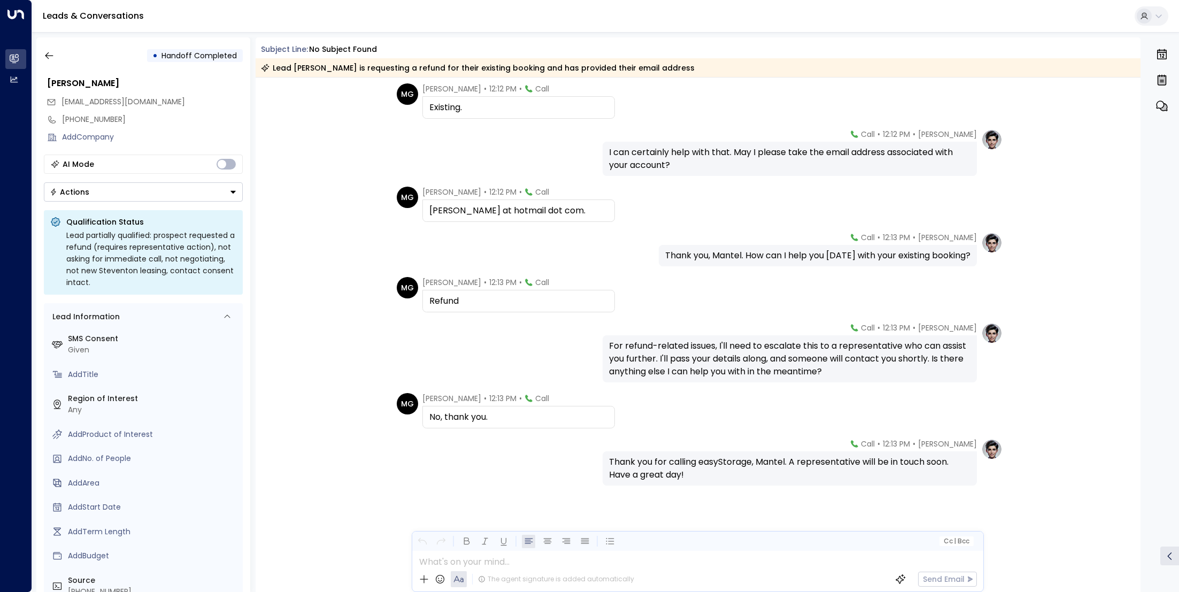  I want to click on label: Region of Interest, so click(153, 398).